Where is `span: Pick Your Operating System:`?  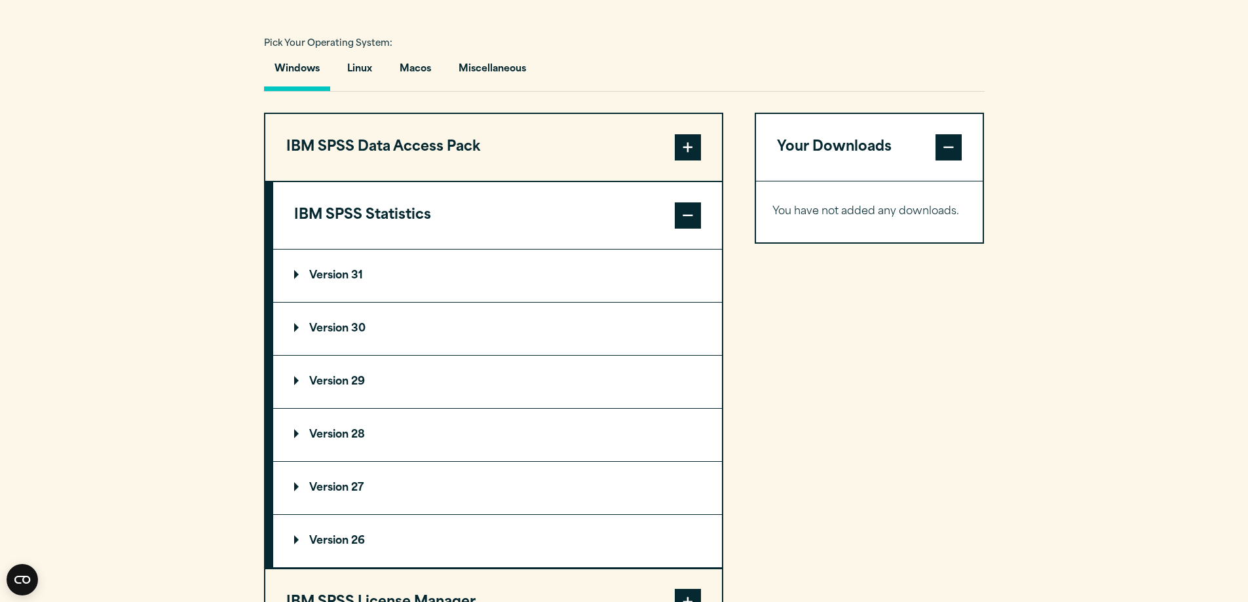
span: Pick Your Operating System: is located at coordinates (328, 43).